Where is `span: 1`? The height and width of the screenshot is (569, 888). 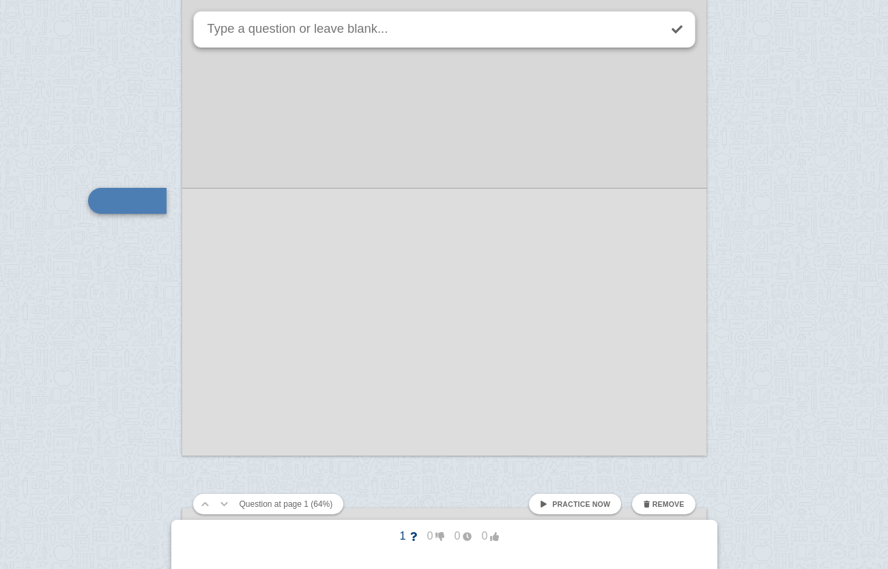
span: 1 is located at coordinates (403, 536).